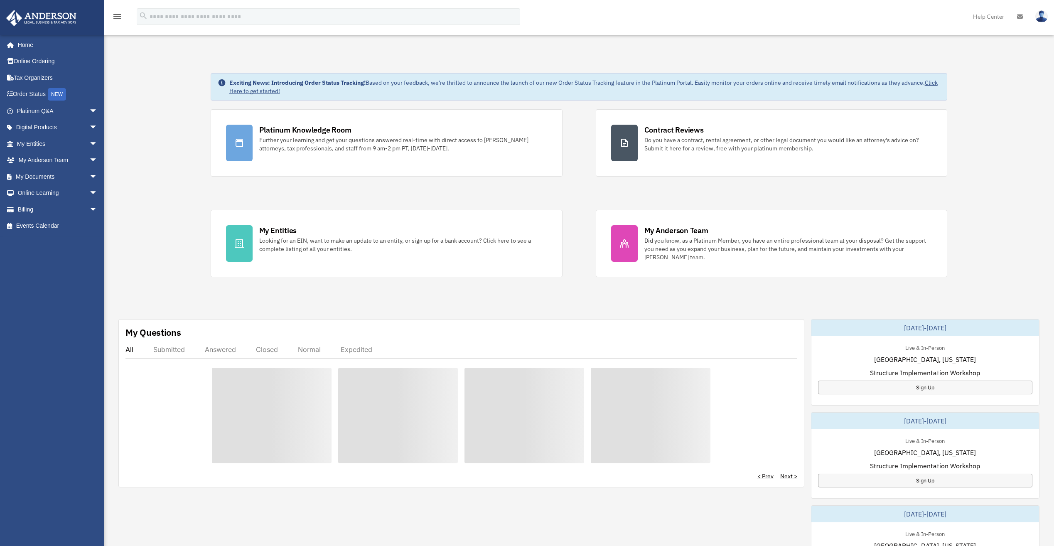  I want to click on a: Events Calendar, so click(58, 226).